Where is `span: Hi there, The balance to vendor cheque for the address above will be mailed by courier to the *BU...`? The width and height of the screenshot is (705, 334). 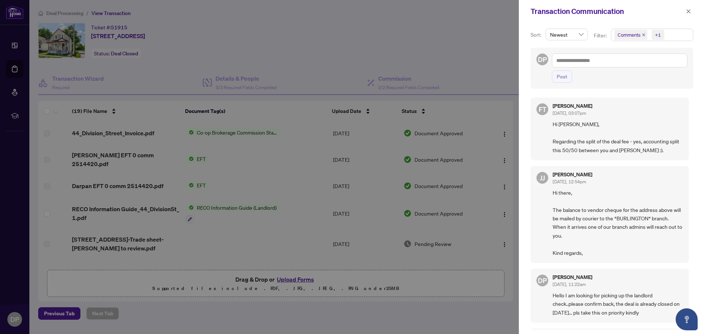
span: Hi there, The balance to vendor cheque for the address above will be mailed by courier to the *BU... is located at coordinates (617, 223).